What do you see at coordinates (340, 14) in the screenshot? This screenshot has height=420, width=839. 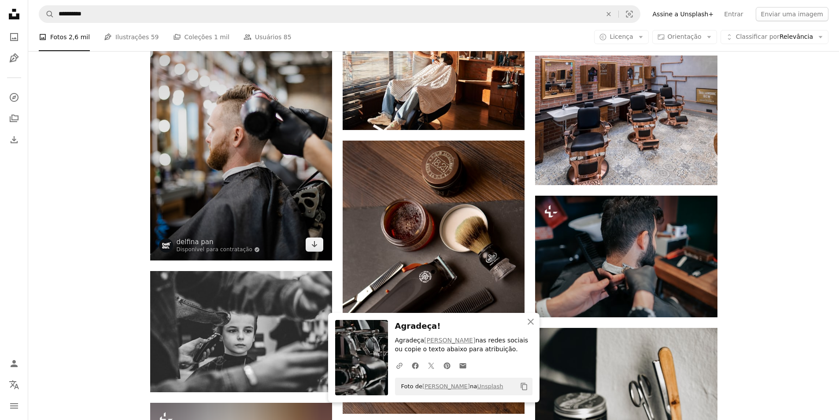 I see `form: Pesquise conteúdo visual em todo o site` at bounding box center [340, 14].